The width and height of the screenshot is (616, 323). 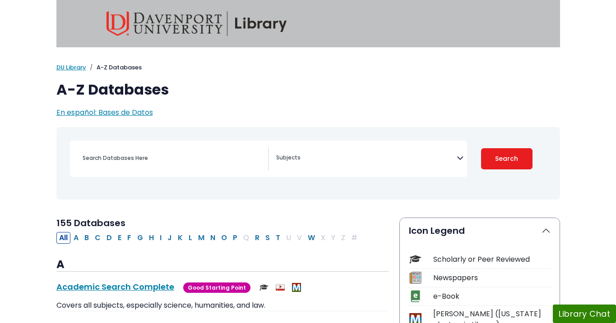 I want to click on input: Search database by title or keyword, so click(x=172, y=158).